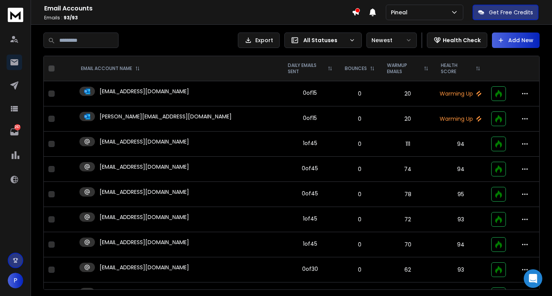 The image size is (552, 296). What do you see at coordinates (407, 194) in the screenshot?
I see `td: 78` at bounding box center [407, 194].